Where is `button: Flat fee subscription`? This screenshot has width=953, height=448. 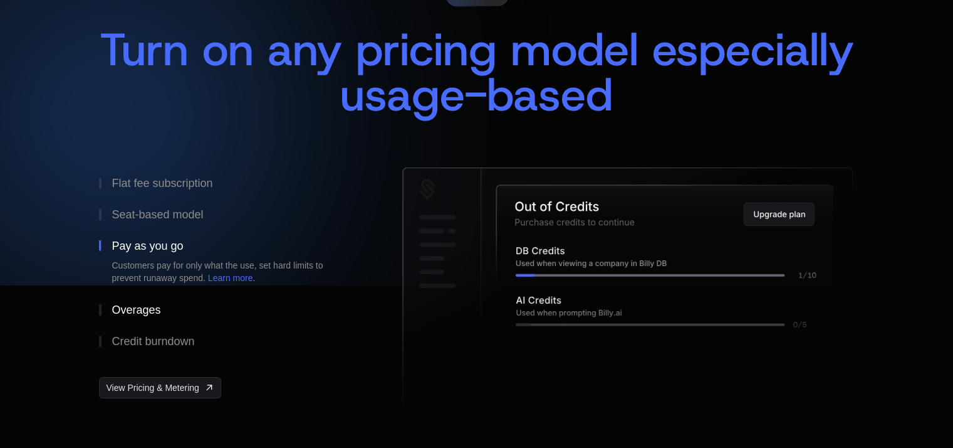
button: Flat fee subscription is located at coordinates (231, 183).